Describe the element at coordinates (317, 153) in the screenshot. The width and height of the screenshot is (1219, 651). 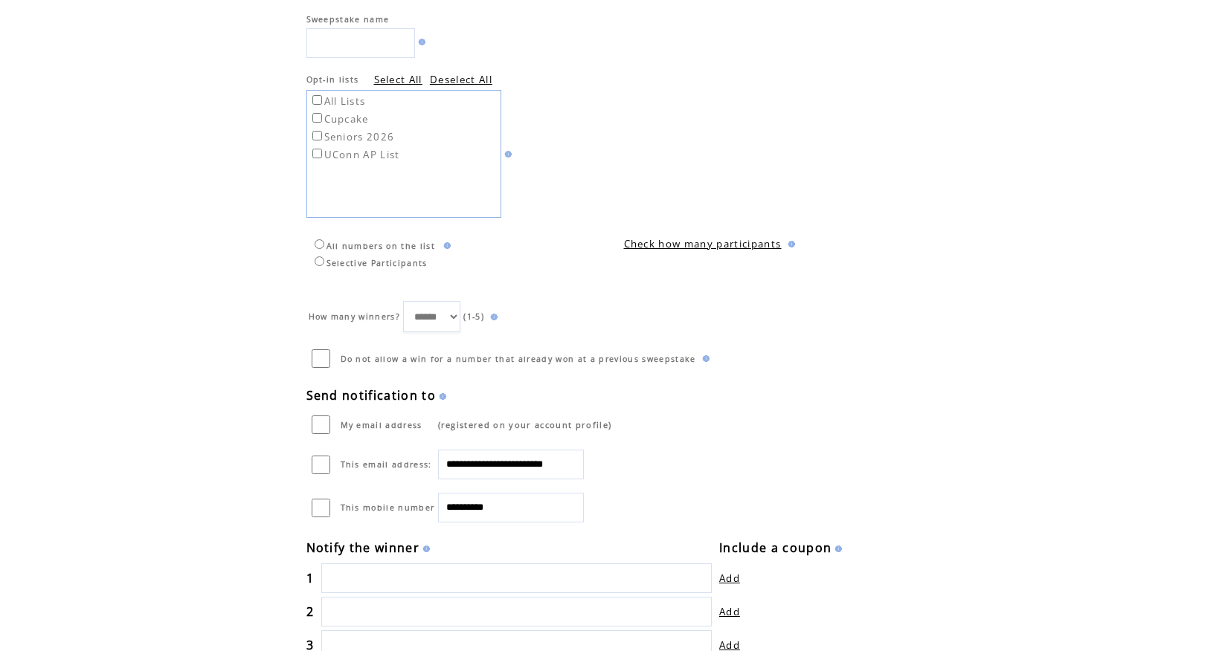
I see `input: UConn AP List` at that location.